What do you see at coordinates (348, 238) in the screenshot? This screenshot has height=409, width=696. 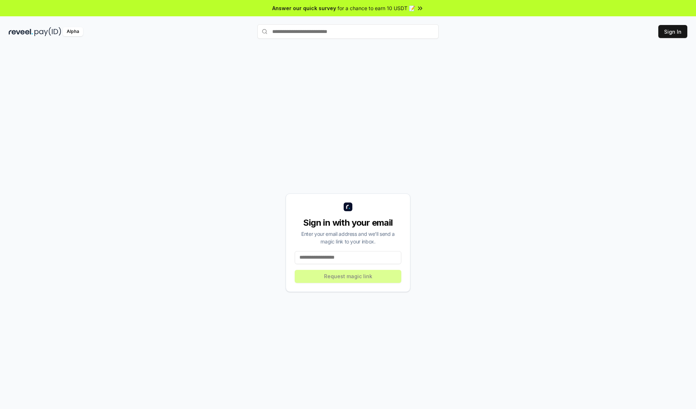 I see `div: Enter your email address and we’ll send a magic link to your inbox.` at bounding box center [348, 238].